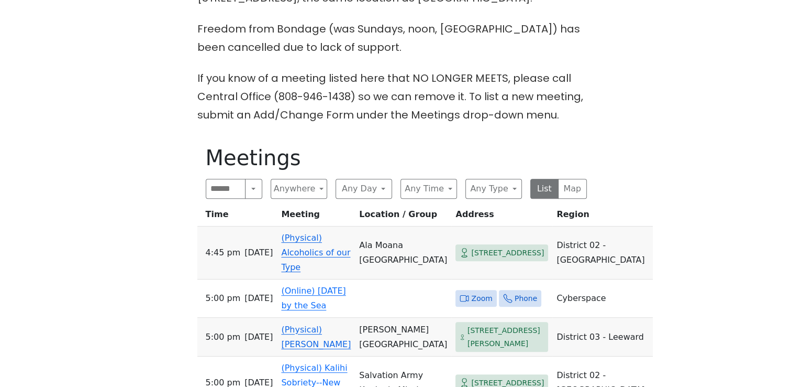  What do you see at coordinates (226, 189) in the screenshot?
I see `input: Search` at bounding box center [226, 189].